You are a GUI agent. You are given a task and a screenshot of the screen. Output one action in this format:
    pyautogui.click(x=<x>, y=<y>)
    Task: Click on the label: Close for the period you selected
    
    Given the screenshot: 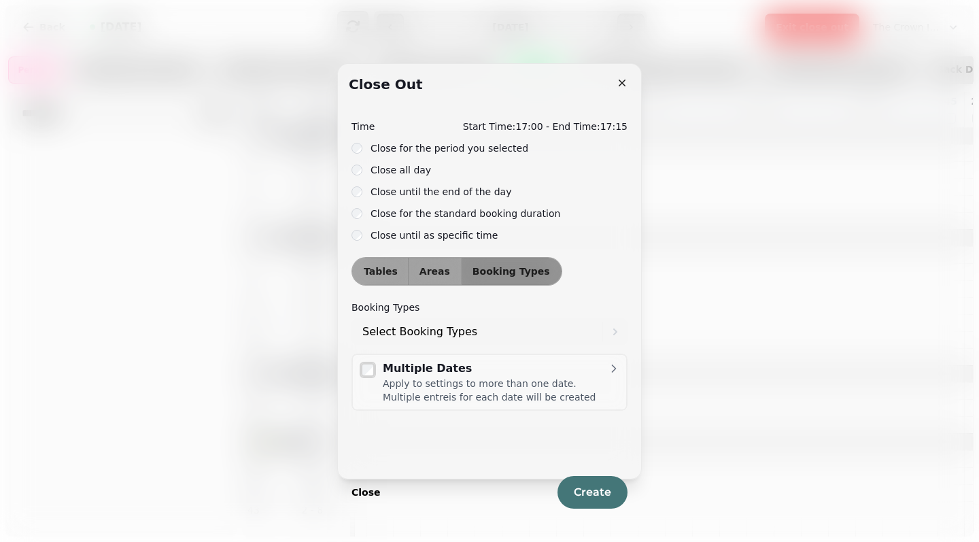 What is the action you would take?
    pyautogui.click(x=449, y=148)
    